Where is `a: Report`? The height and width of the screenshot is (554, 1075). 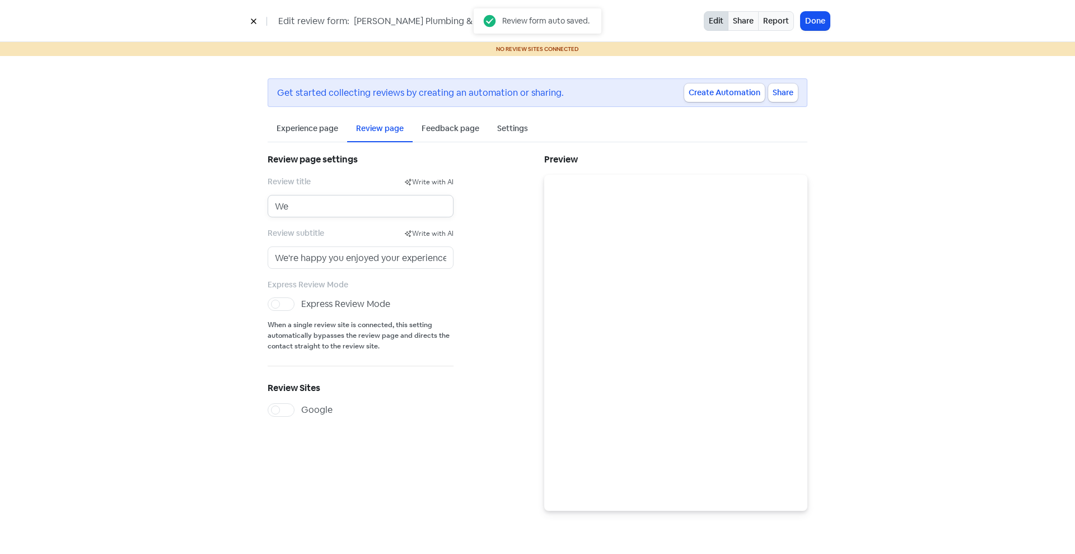 a: Report is located at coordinates (776, 21).